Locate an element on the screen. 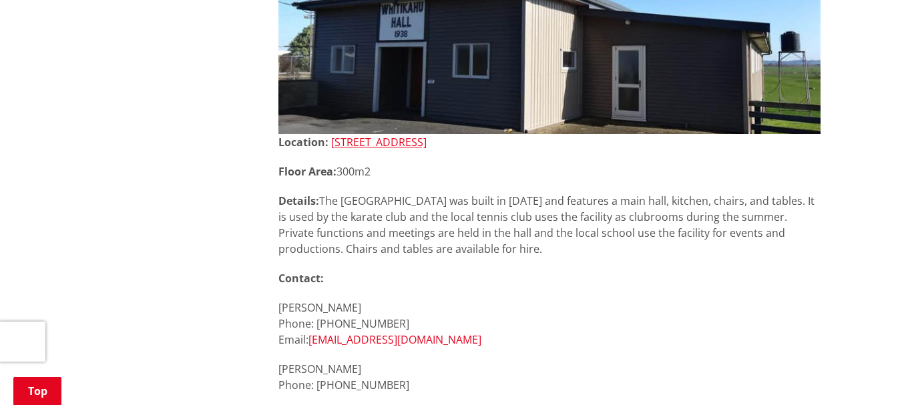 The image size is (902, 405). strong: Details: is located at coordinates (298, 201).